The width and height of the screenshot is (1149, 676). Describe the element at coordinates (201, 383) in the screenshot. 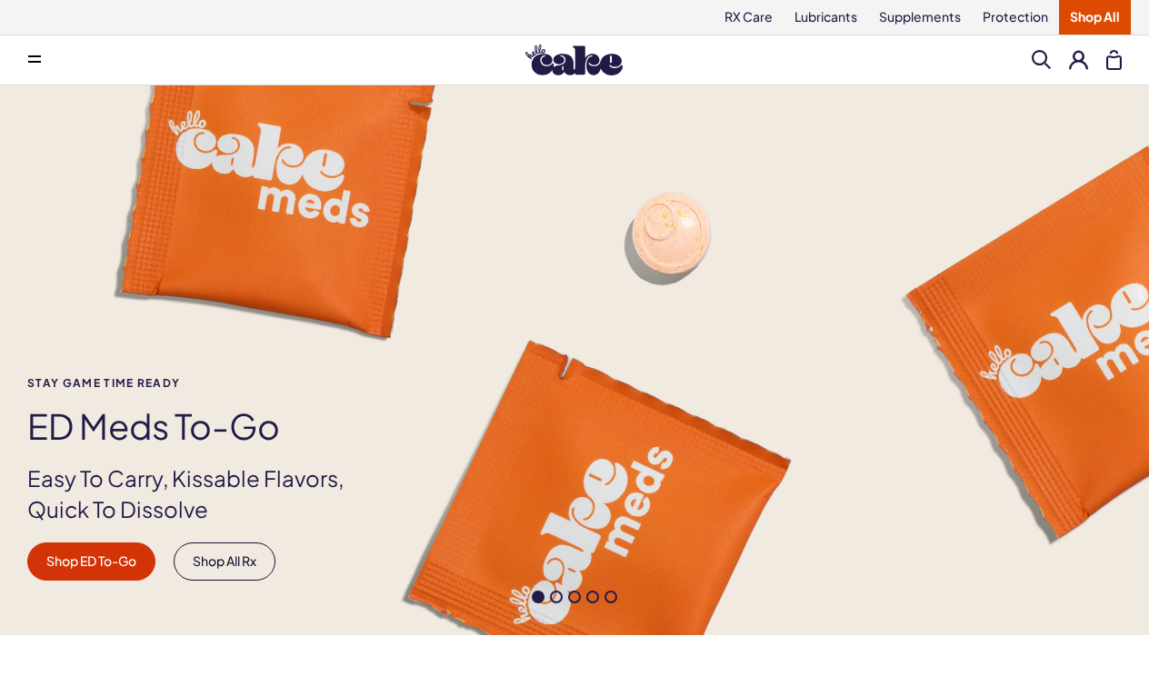

I see `span: Stay Game time ready` at that location.